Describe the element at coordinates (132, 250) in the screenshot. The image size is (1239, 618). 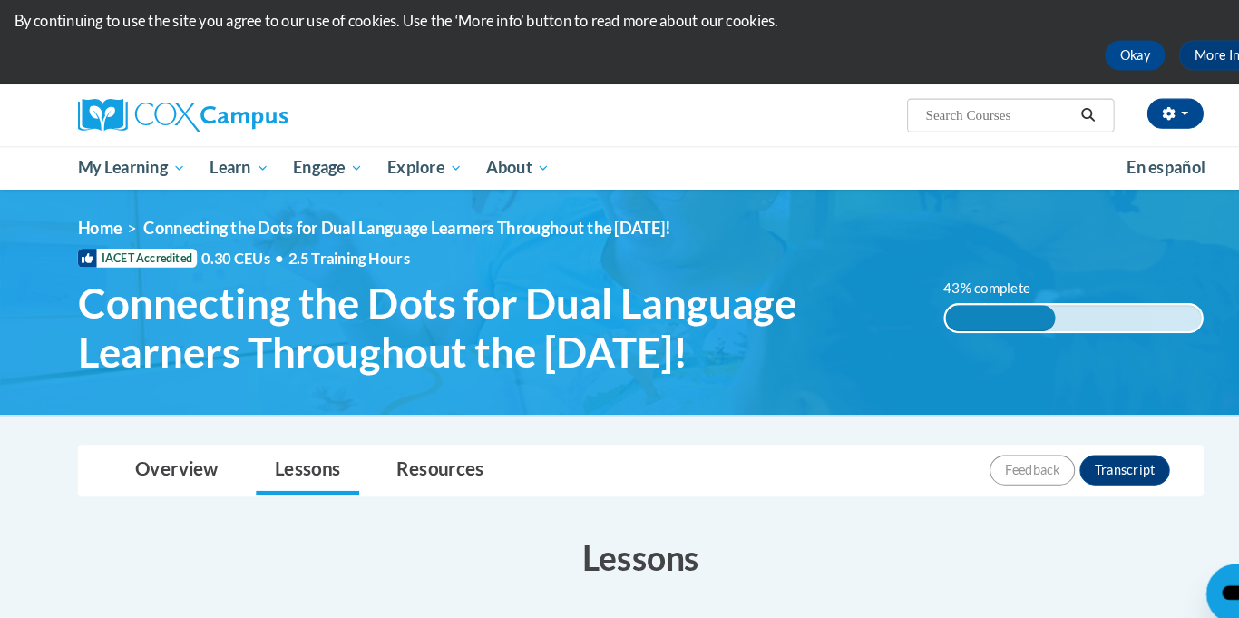
I see `span: IACET Accredited` at that location.